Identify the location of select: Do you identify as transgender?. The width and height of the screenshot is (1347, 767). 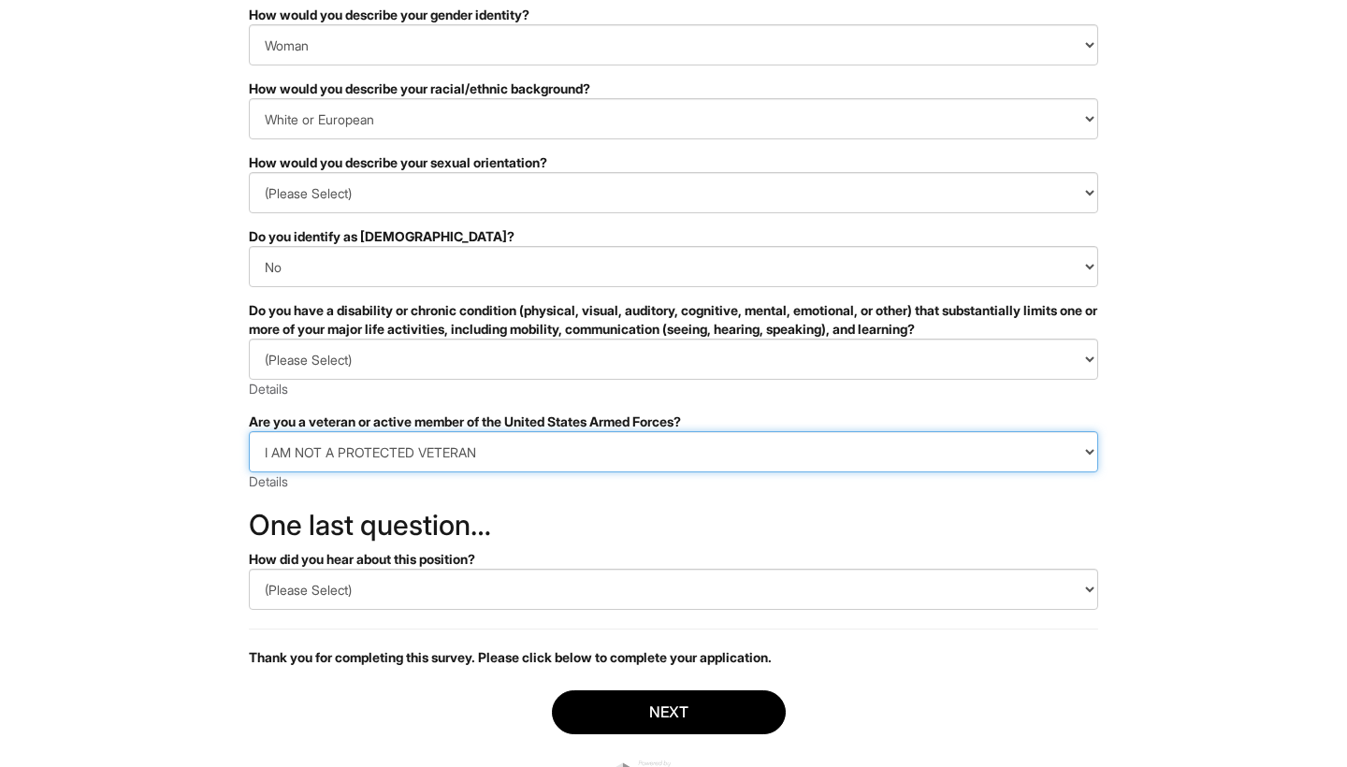
(673, 267).